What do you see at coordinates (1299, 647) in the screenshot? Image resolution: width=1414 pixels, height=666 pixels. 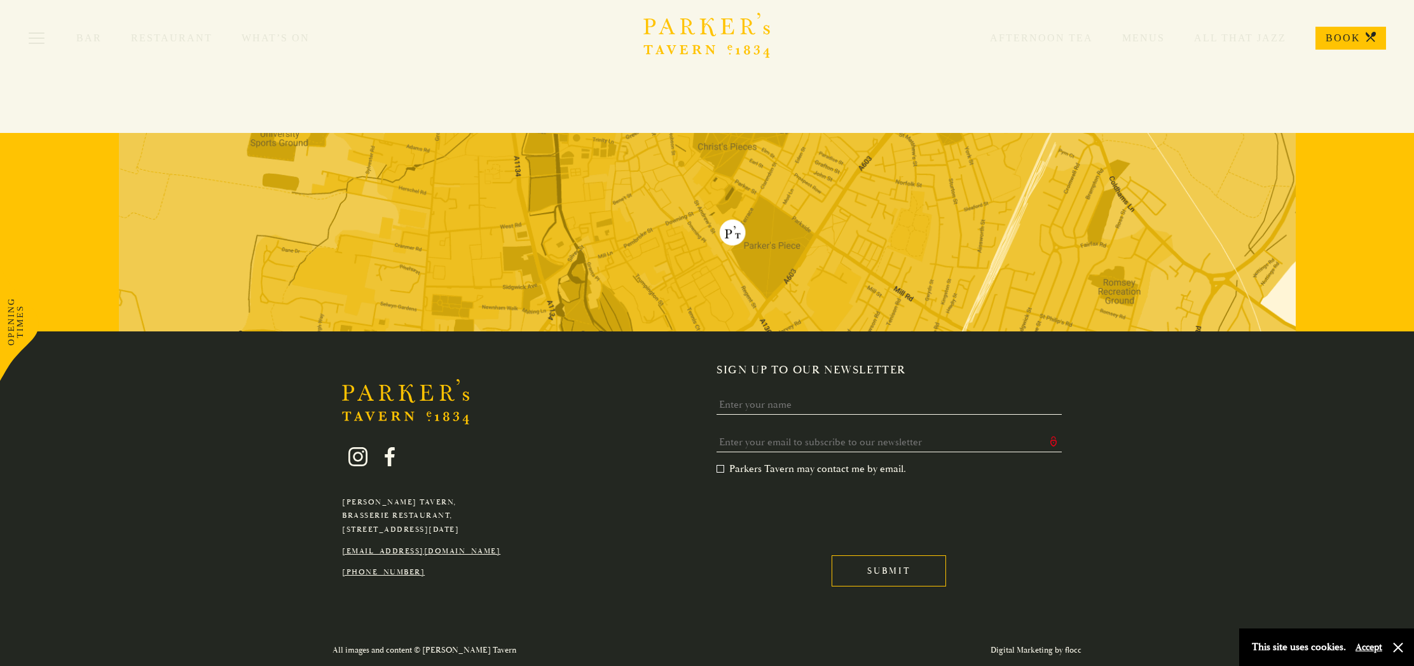 I see `p: This site uses cookies.` at bounding box center [1299, 647].